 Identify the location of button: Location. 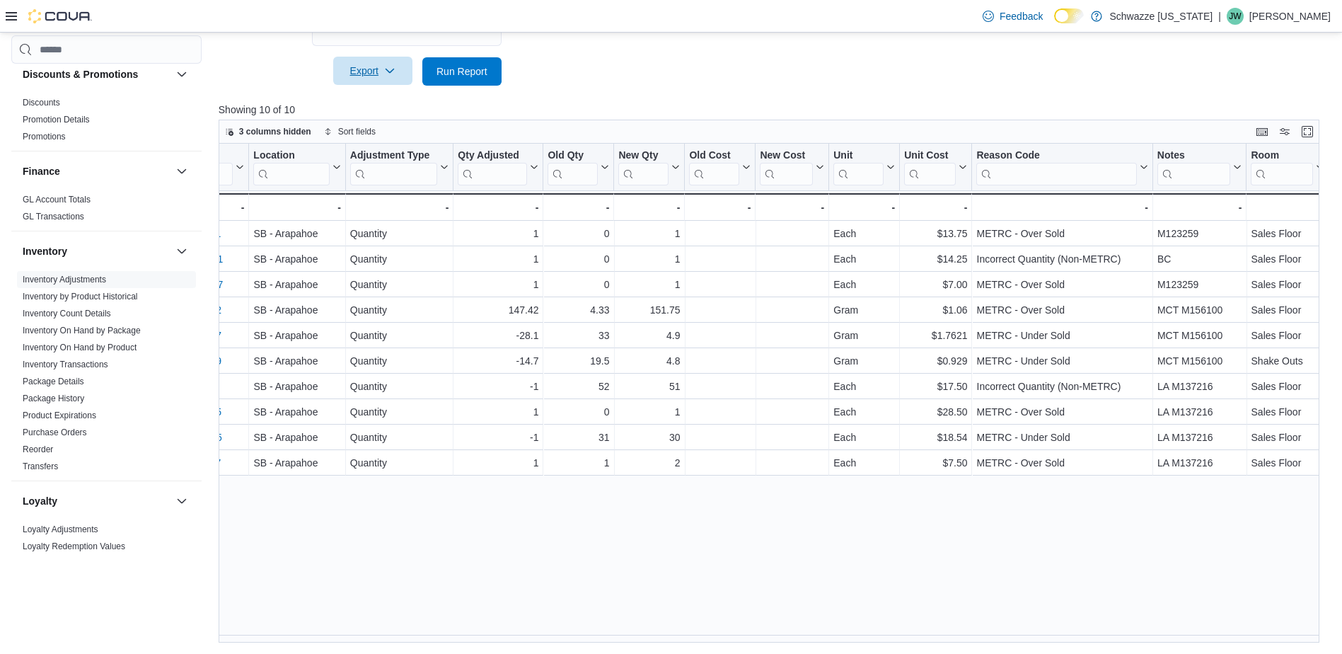
(296, 167).